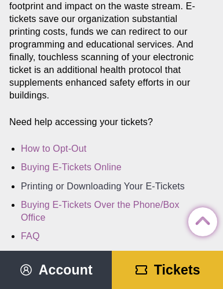 This screenshot has width=223, height=289. What do you see at coordinates (53, 148) in the screenshot?
I see `a: How to Opt-Out` at bounding box center [53, 148].